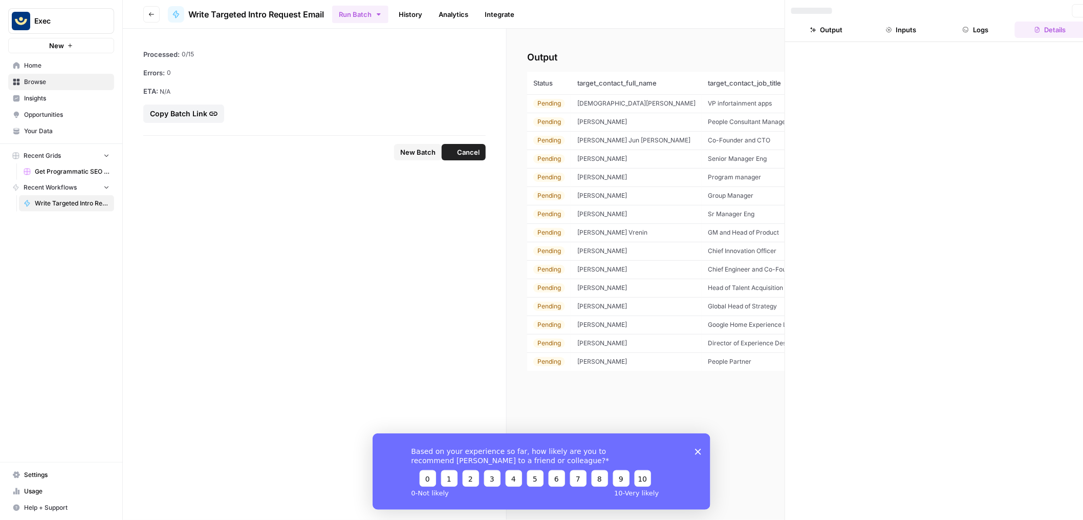  What do you see at coordinates (602, 361) in the screenshot?
I see `span: Genevieve Loh` at bounding box center [602, 361].